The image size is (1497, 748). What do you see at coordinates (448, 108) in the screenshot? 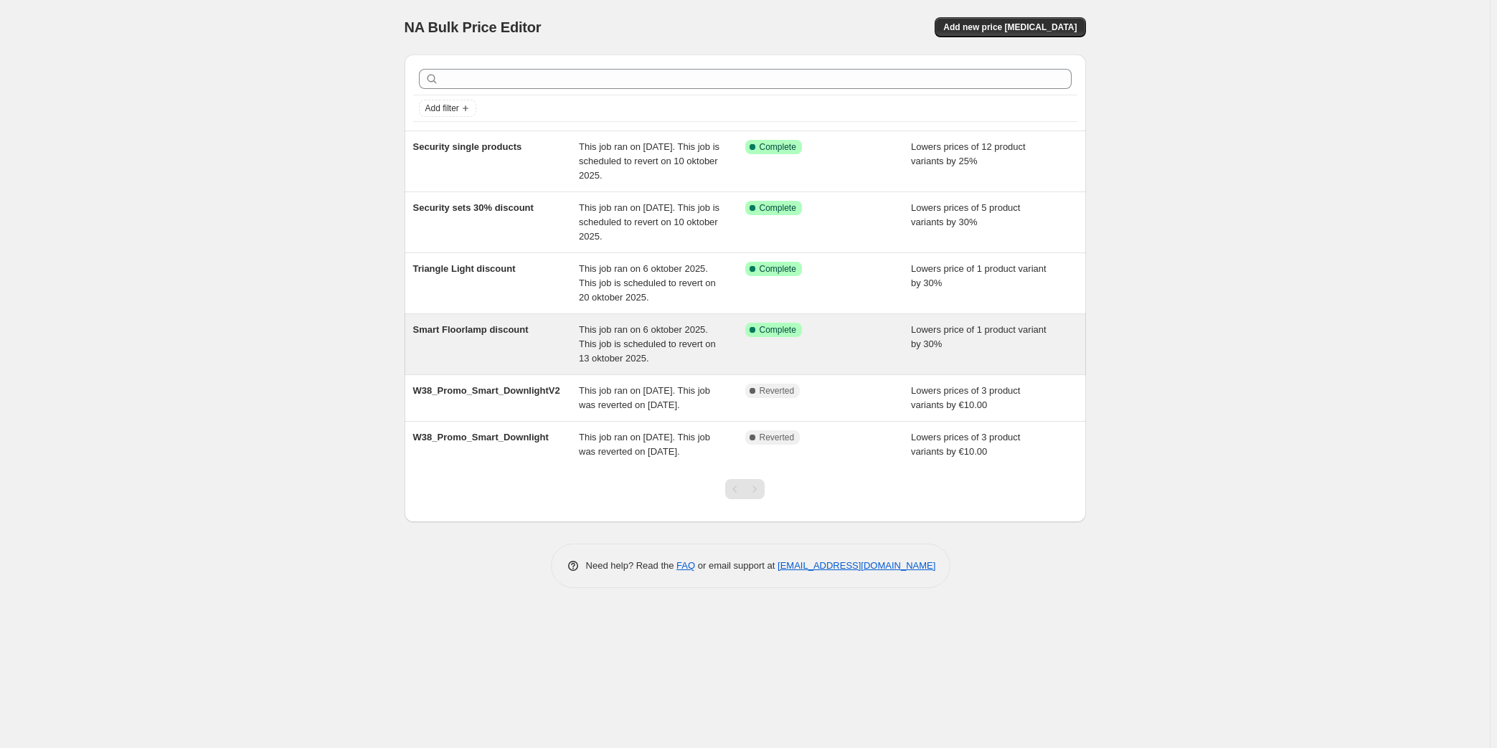
I see `button: Add filter` at bounding box center [448, 108].